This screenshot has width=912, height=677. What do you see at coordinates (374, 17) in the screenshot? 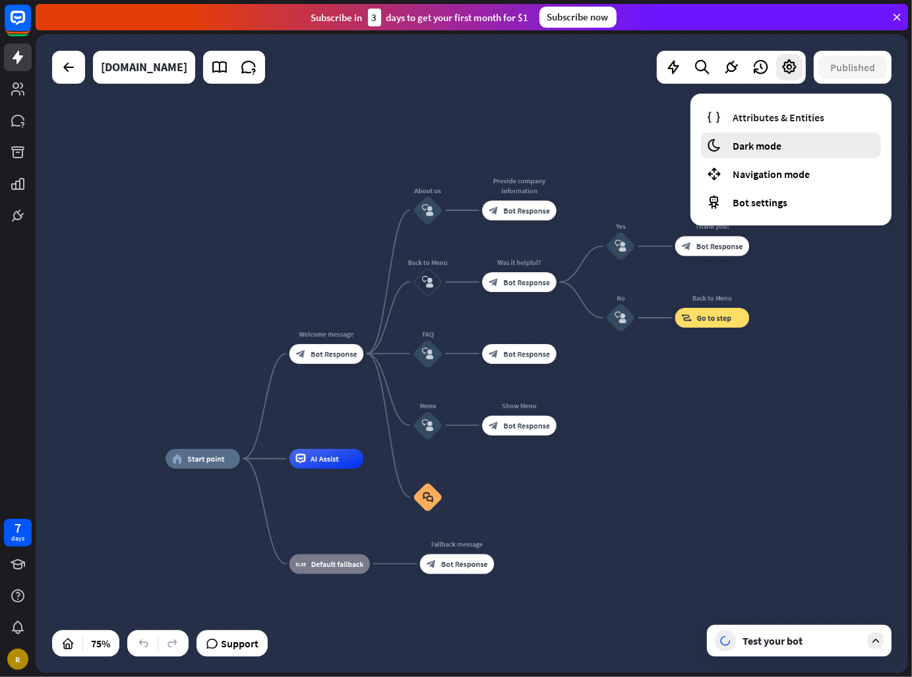
I see `div: 3` at bounding box center [374, 17].